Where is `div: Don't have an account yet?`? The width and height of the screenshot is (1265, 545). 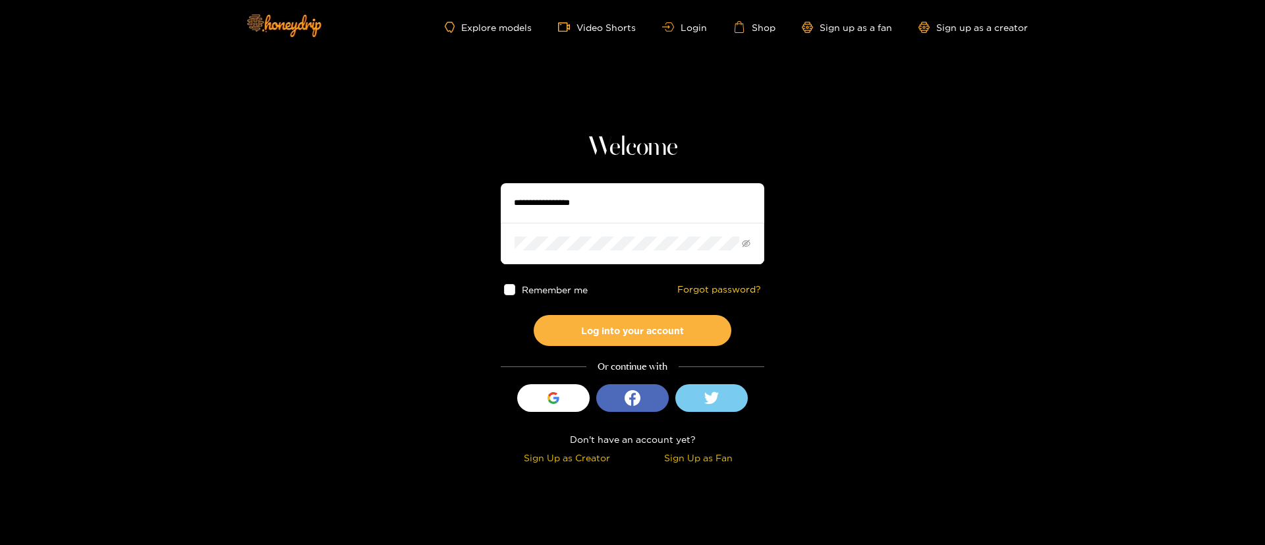 div: Don't have an account yet? is located at coordinates (633, 439).